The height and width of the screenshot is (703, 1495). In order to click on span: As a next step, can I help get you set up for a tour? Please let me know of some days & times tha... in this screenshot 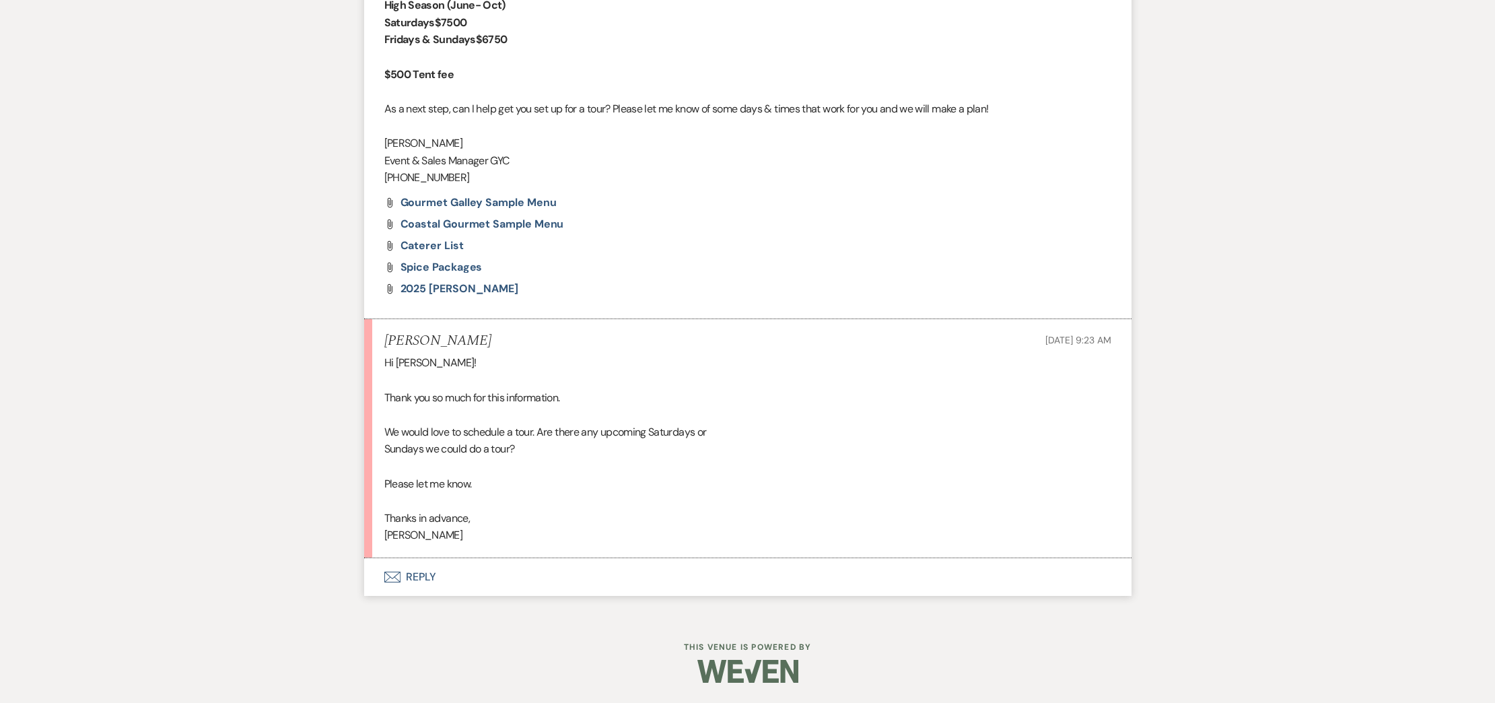, I will do `click(687, 108)`.